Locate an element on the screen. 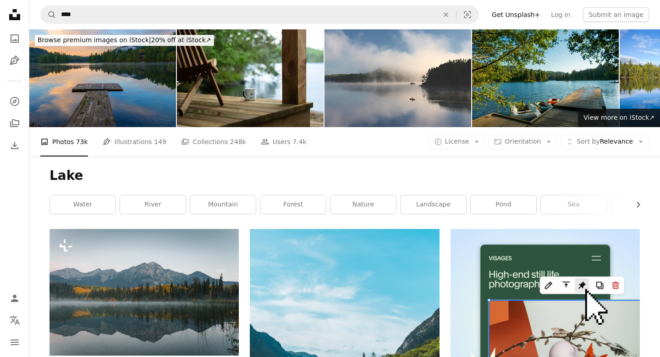 The image size is (660, 357). a: Photos is located at coordinates (15, 39).